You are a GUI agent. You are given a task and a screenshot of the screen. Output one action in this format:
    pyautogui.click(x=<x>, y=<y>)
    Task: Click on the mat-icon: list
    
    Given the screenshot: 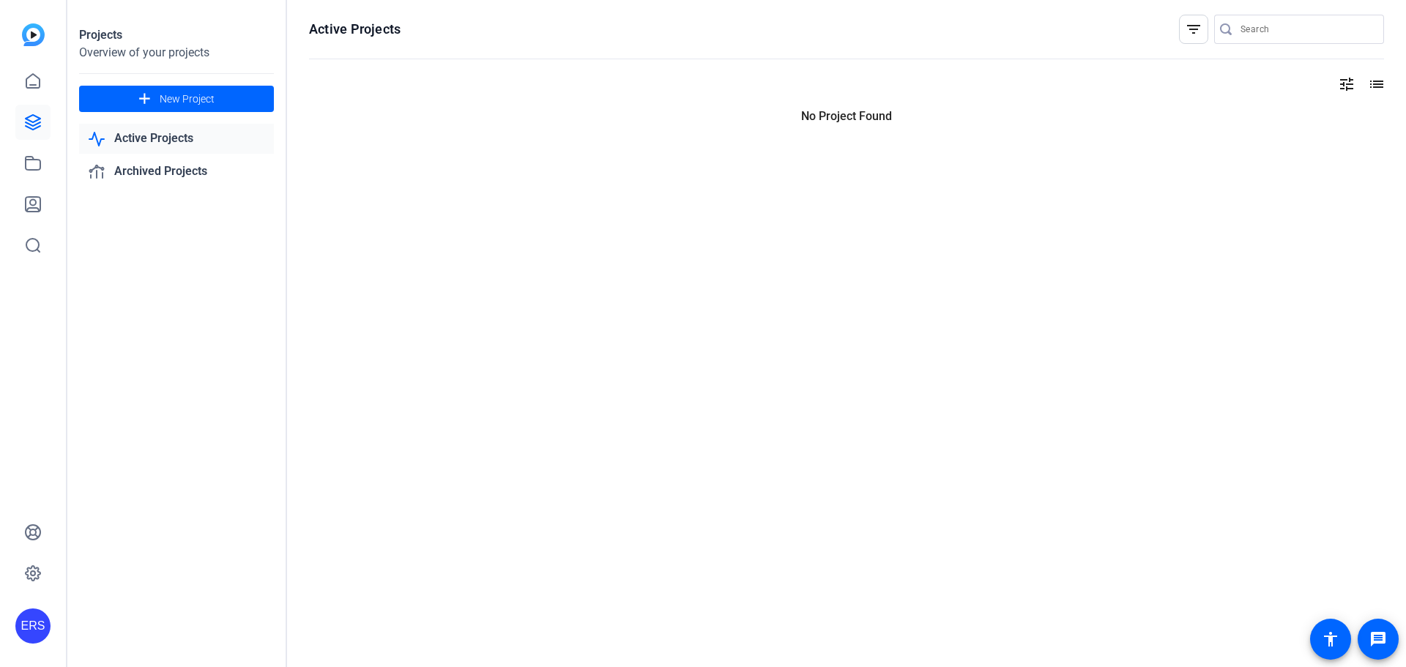 What is the action you would take?
    pyautogui.click(x=1376, y=84)
    